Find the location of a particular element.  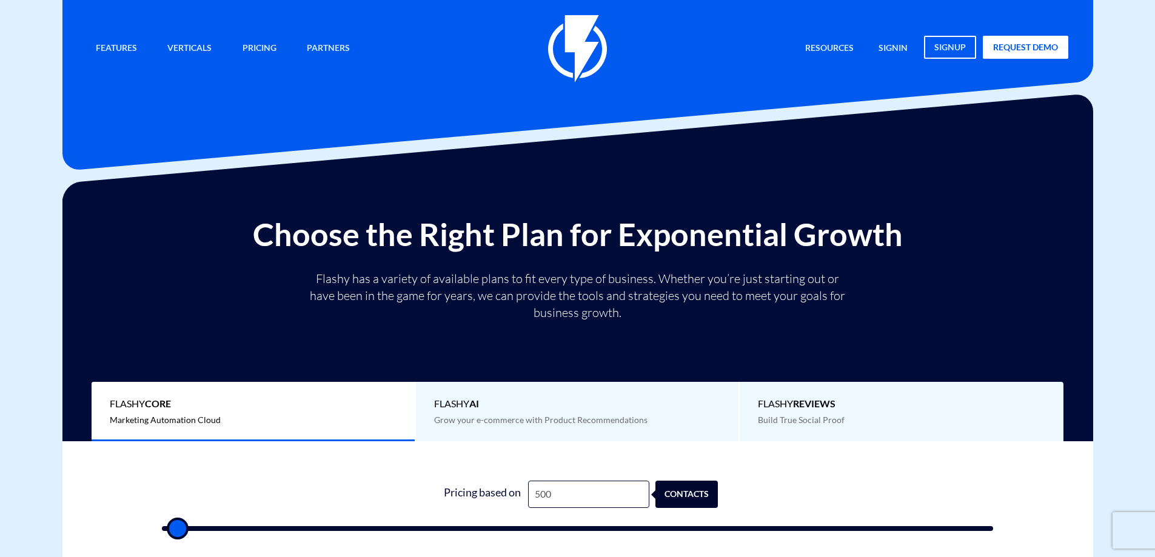

b: AI is located at coordinates (474, 403).